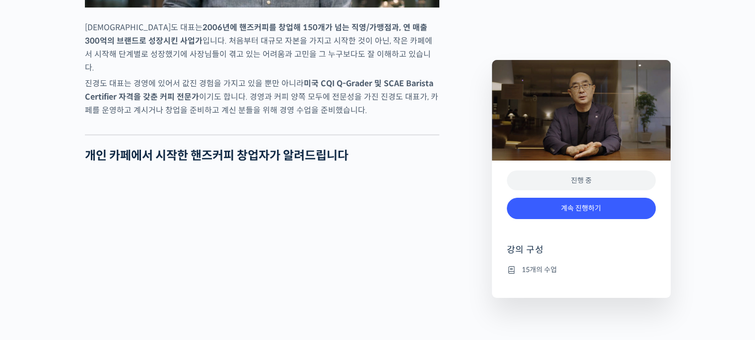  I want to click on span: 홈, so click(34, 277).